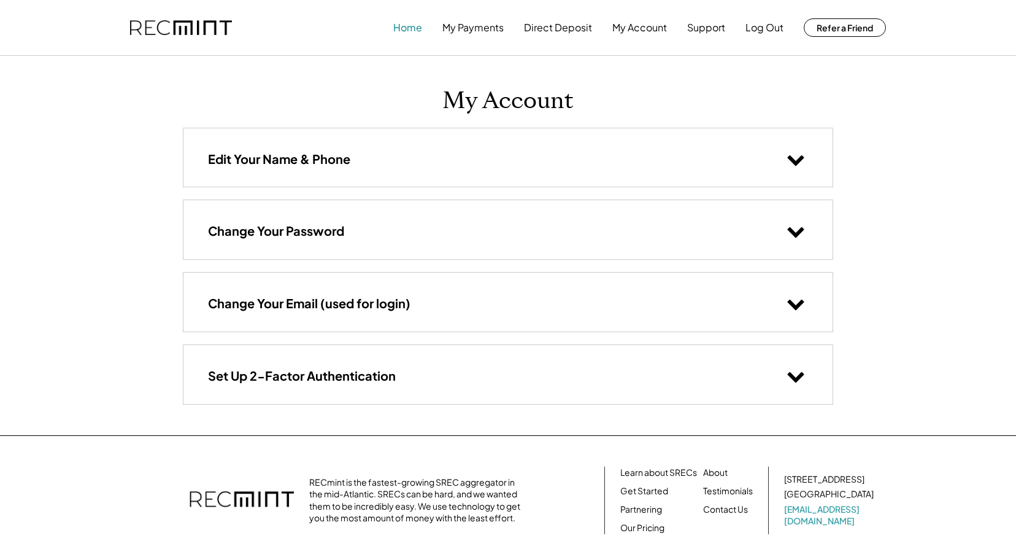 This screenshot has height=560, width=1016. I want to click on a: About, so click(716, 473).